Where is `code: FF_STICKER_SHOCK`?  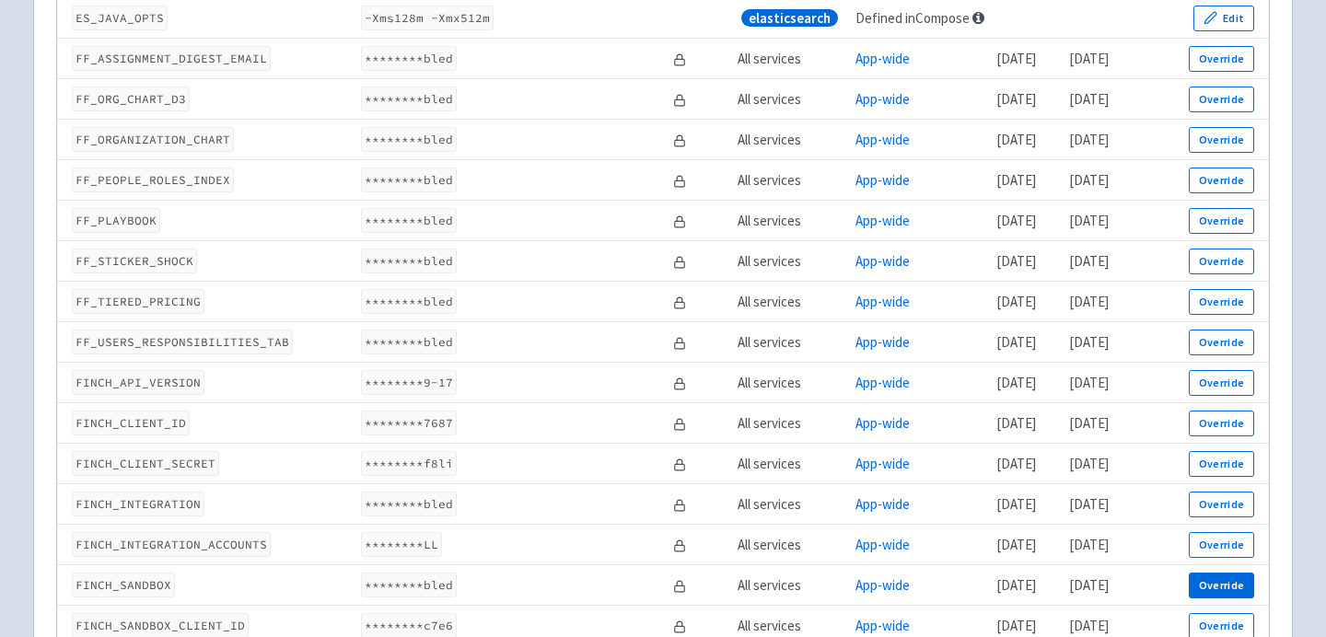
code: FF_STICKER_SHOCK is located at coordinates (134, 261).